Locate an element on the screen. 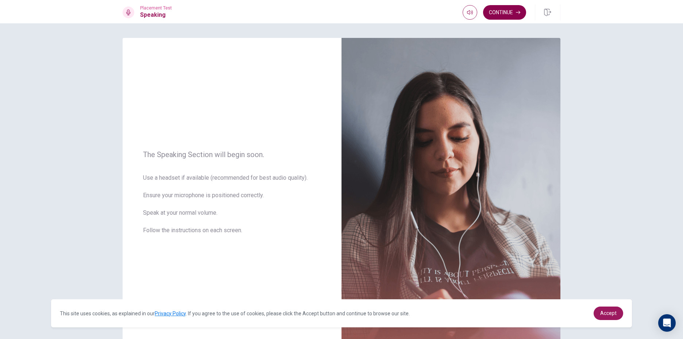 This screenshot has height=339, width=683. div: cookieconsent is located at coordinates (341, 313).